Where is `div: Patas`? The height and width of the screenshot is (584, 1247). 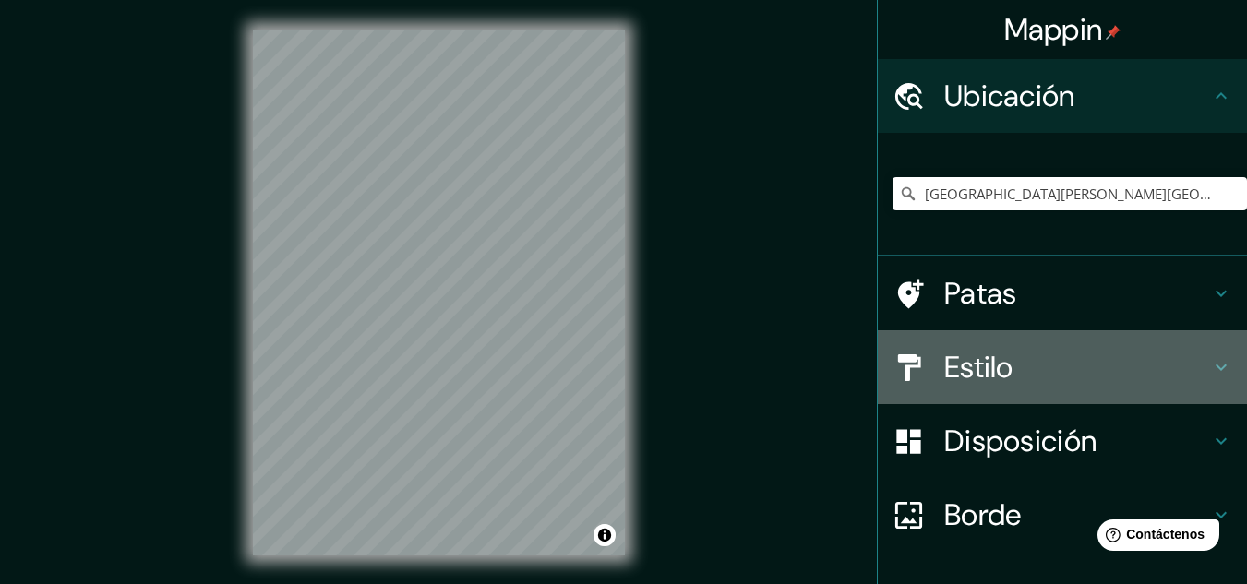
div: Patas is located at coordinates (1062, 293).